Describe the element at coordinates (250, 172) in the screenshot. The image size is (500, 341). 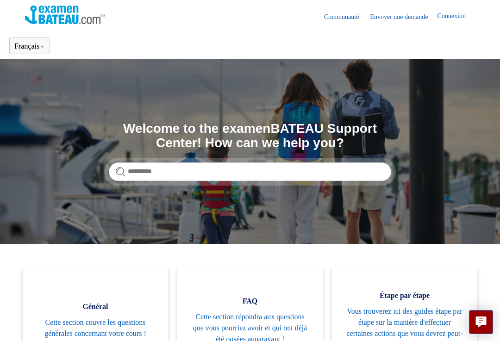
I see `input: Rechercher` at that location.